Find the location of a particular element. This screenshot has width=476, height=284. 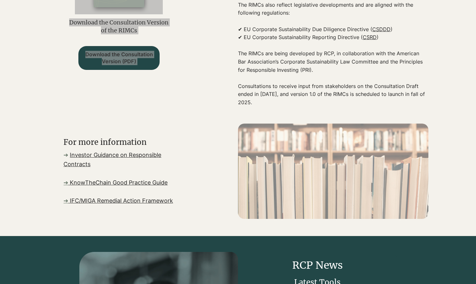

p: ✔ EU Corporate Sustainability Reporting Directive ( ) is located at coordinates (333, 37).